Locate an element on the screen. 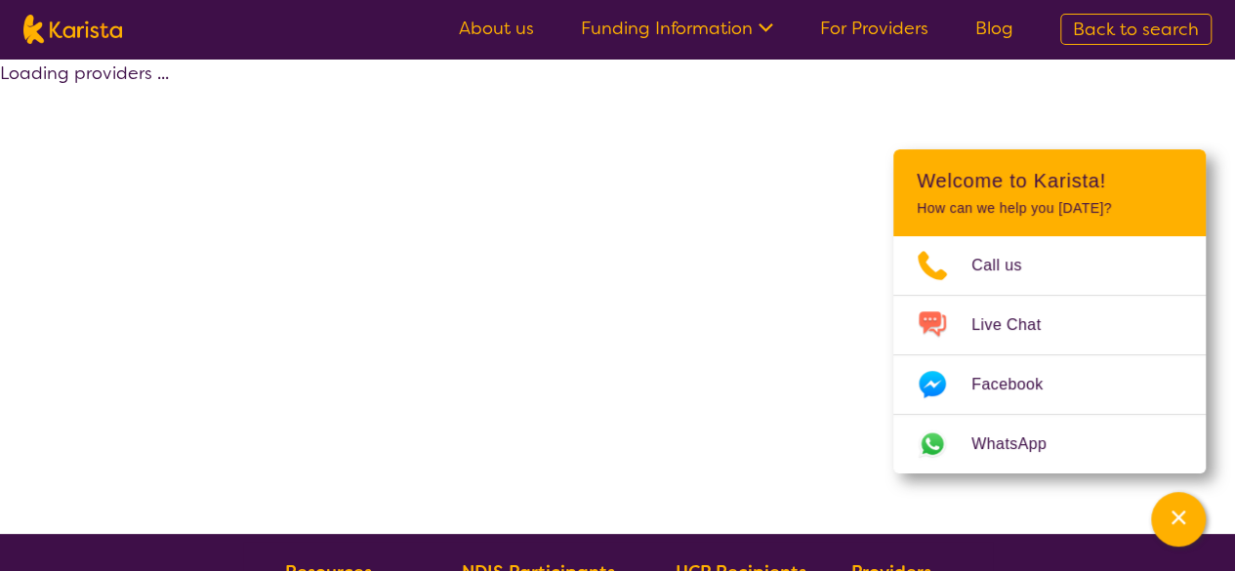 This screenshot has width=1235, height=571. button: Channel Menu is located at coordinates (1179, 520).